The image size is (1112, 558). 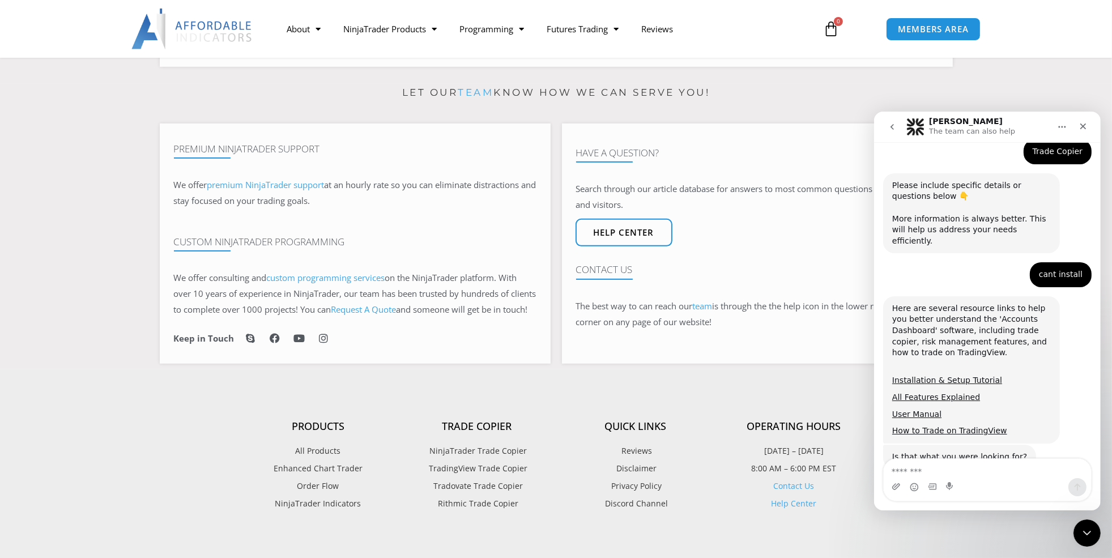 I want to click on div: cant install, so click(x=186, y=163).